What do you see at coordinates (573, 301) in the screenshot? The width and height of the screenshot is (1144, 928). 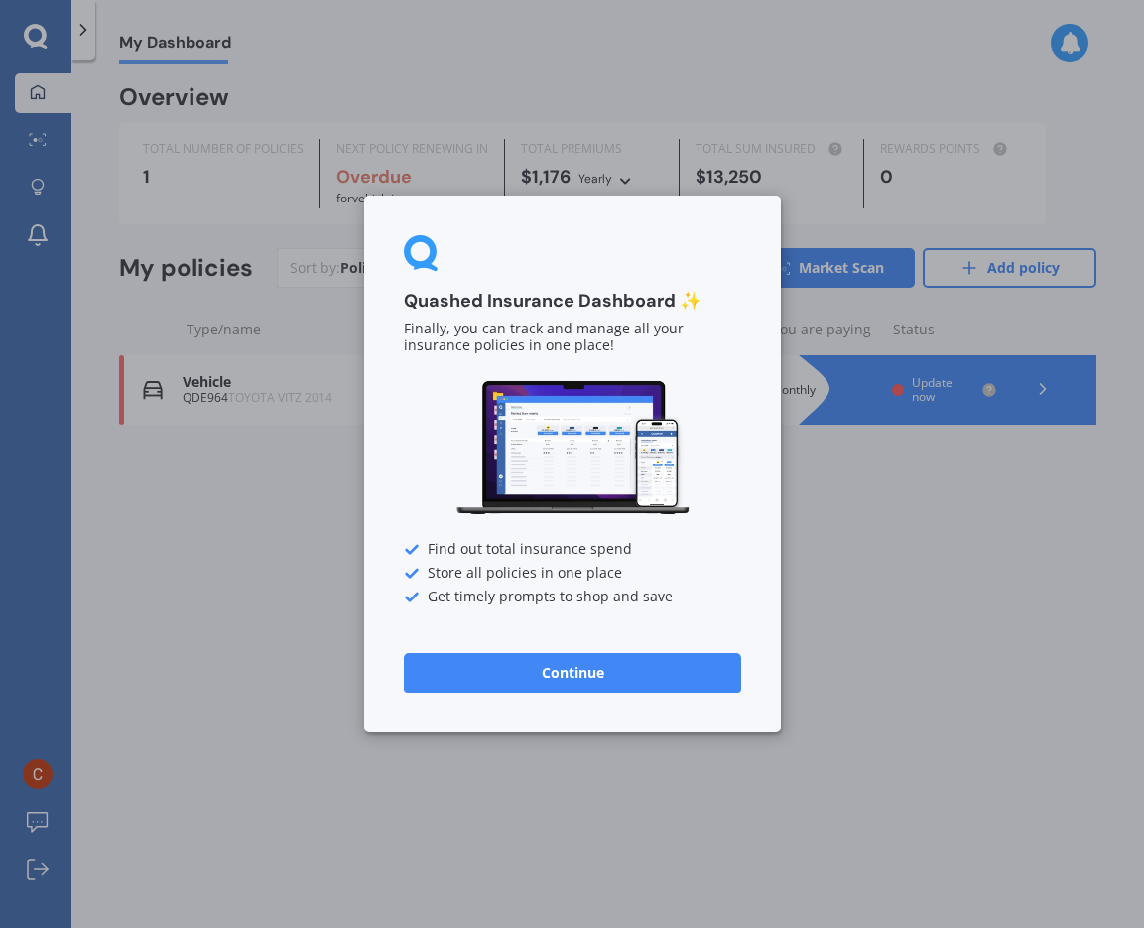 I see `h3: Quashed Insurance Dashboard ✨` at bounding box center [573, 301].